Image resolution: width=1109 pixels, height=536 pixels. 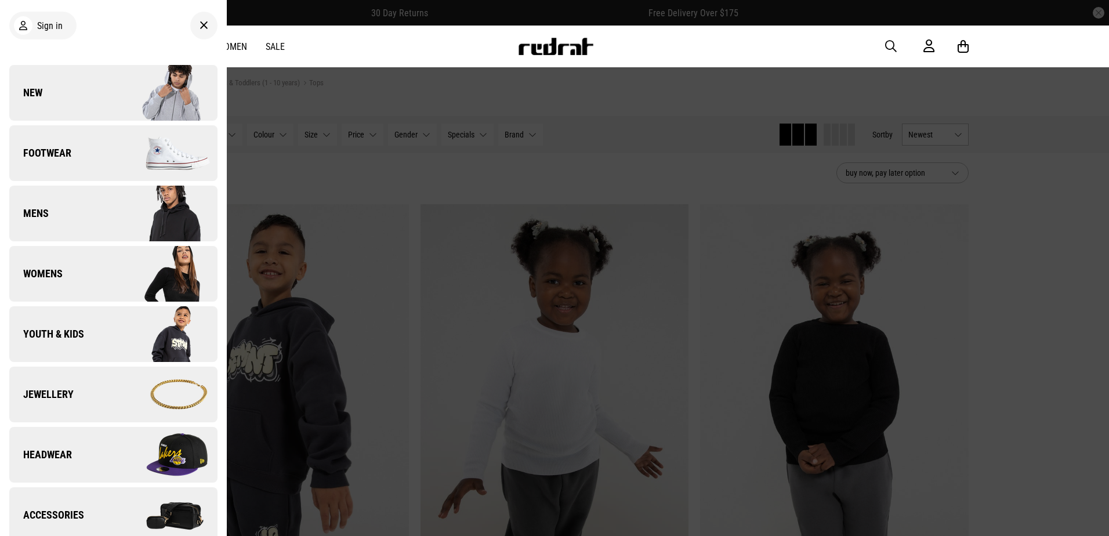 I want to click on span: Womens, so click(x=36, y=274).